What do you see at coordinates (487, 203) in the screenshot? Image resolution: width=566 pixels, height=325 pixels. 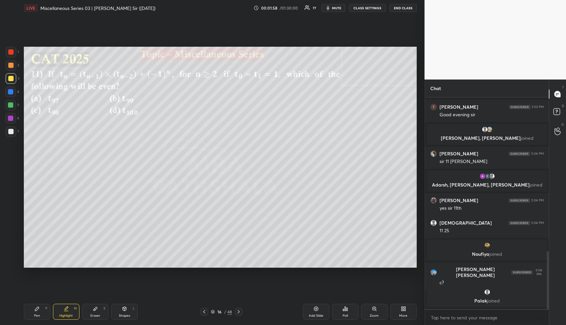 I see `div: grid` at bounding box center [487, 203].